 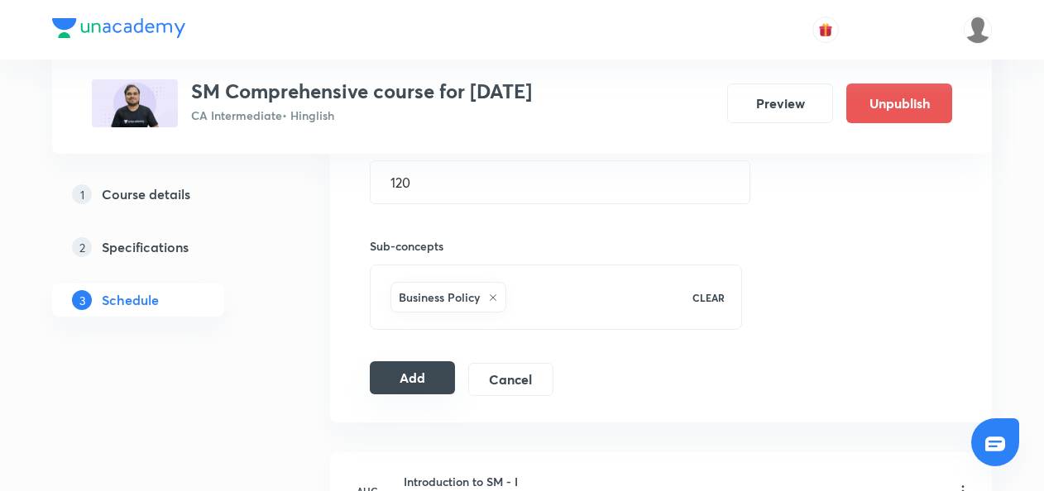 What do you see at coordinates (556, 246) in the screenshot?
I see `h6: Sub-concepts` at bounding box center [556, 246].